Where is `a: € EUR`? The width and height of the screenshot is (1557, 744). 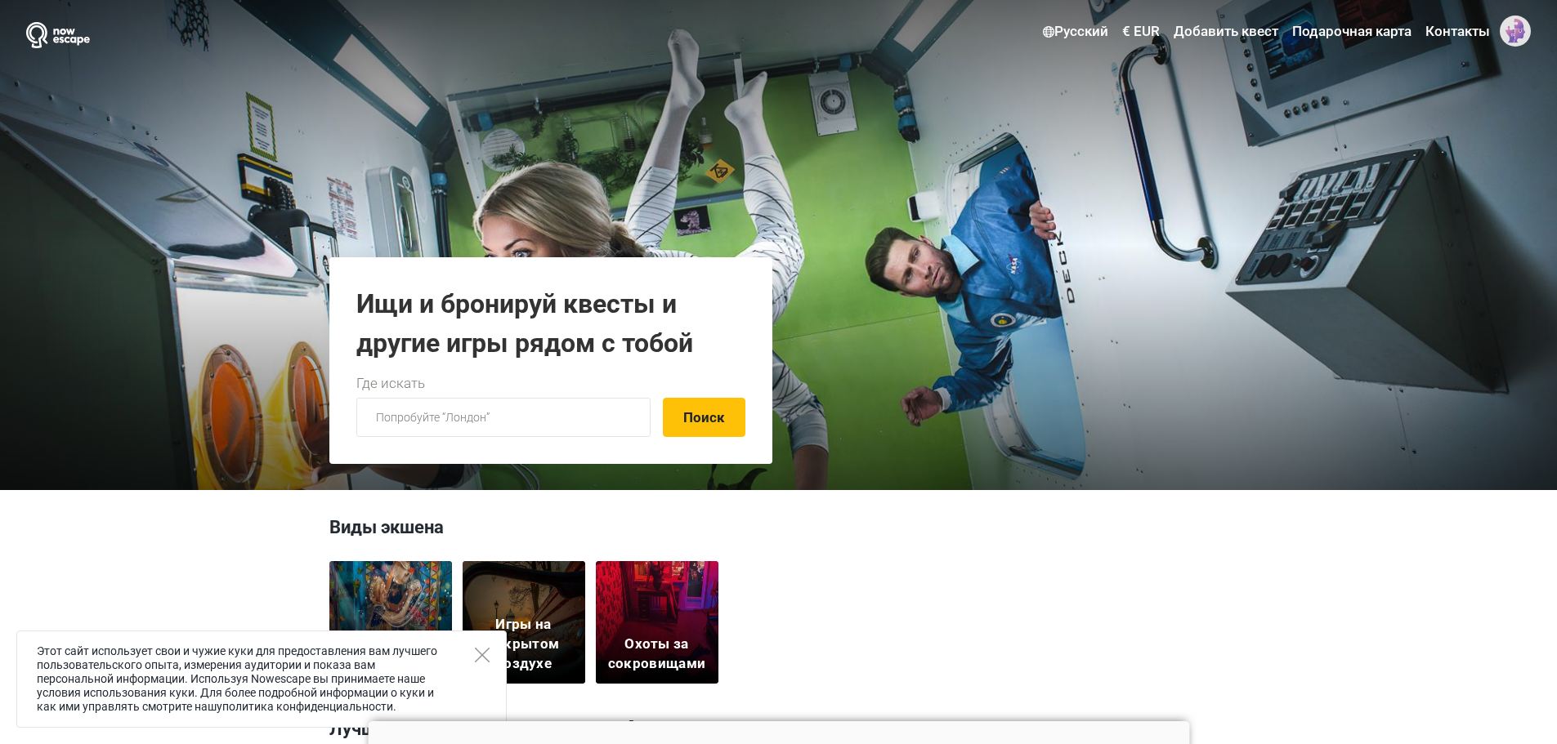
a: € EUR is located at coordinates (1141, 32).